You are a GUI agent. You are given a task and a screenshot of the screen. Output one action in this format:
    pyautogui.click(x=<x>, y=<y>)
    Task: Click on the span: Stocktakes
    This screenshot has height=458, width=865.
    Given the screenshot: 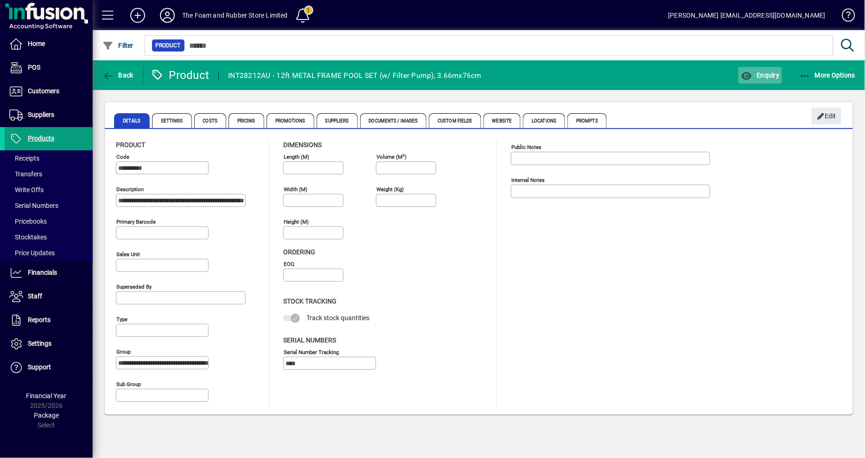 What is the action you would take?
    pyautogui.click(x=28, y=237)
    